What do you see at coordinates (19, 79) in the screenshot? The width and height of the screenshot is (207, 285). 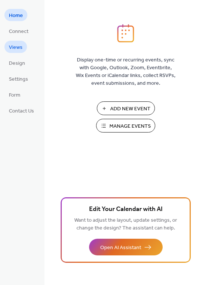 I see `span: Settings` at bounding box center [19, 79].